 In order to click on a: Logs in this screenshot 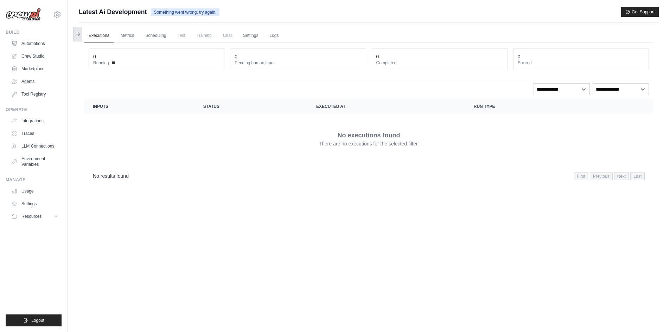, I will do `click(274, 36)`.